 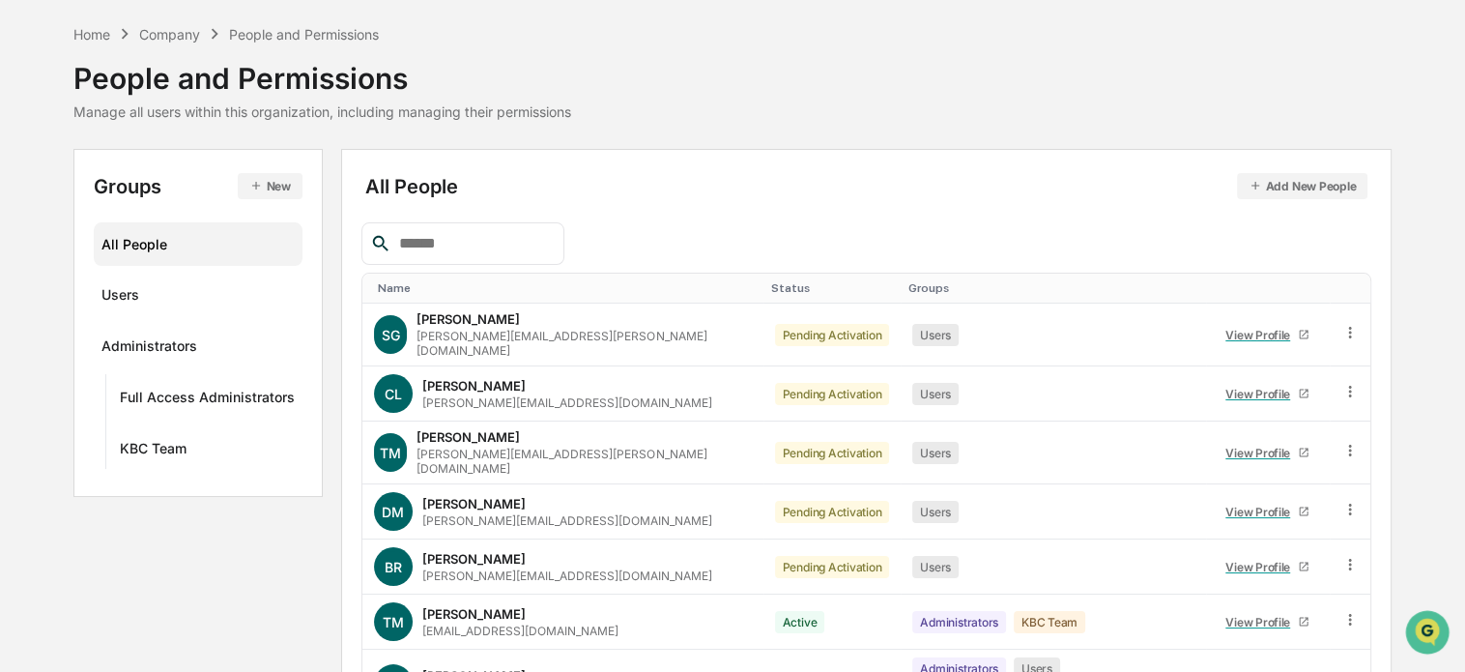 What do you see at coordinates (270, 186) in the screenshot?
I see `button: New` at bounding box center [270, 186].